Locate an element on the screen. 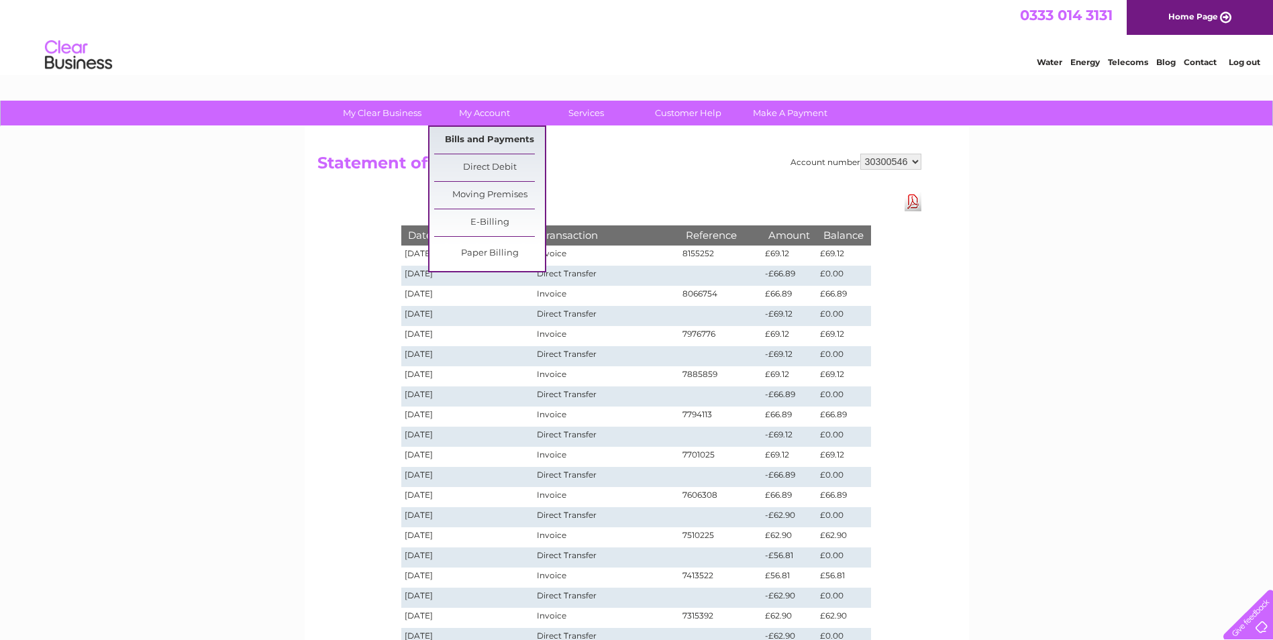  td: 7701025 is located at coordinates (721, 457).